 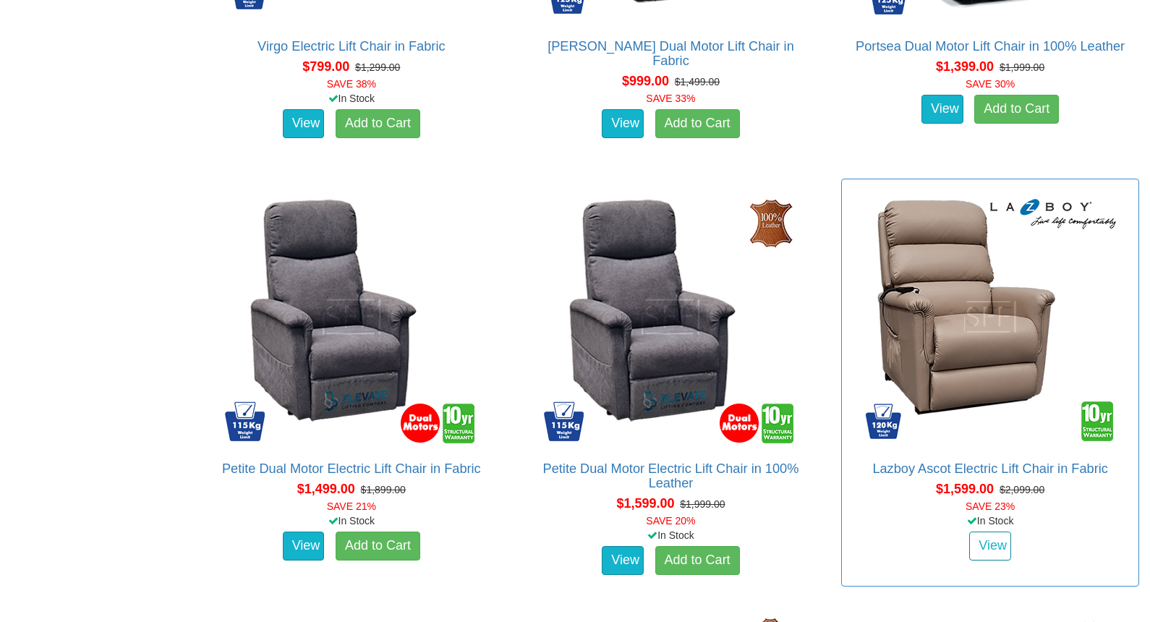 I want to click on span: $1,499.00, so click(x=326, y=489).